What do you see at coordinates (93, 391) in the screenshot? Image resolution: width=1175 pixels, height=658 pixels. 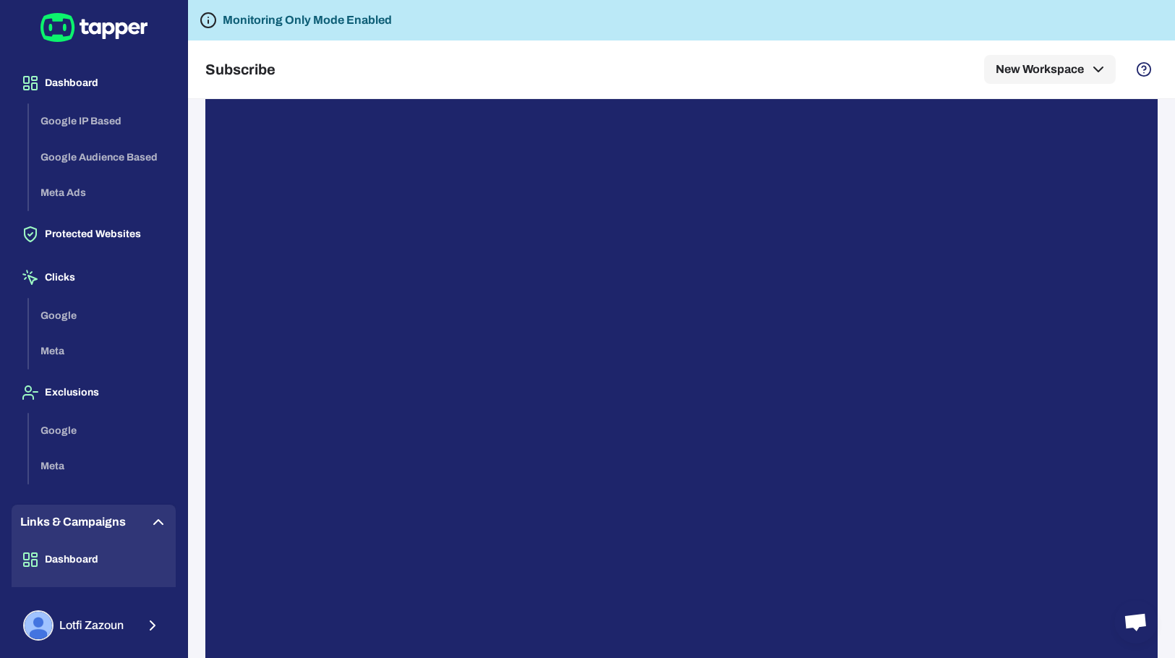 I see `a: Exclusions` at bounding box center [93, 391].